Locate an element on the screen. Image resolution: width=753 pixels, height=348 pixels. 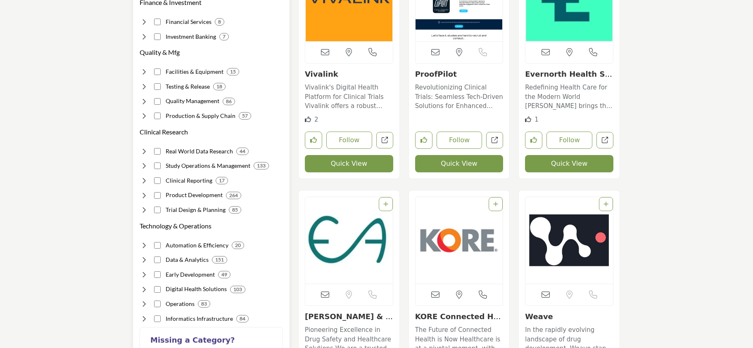
b: 44 is located at coordinates (242, 151).